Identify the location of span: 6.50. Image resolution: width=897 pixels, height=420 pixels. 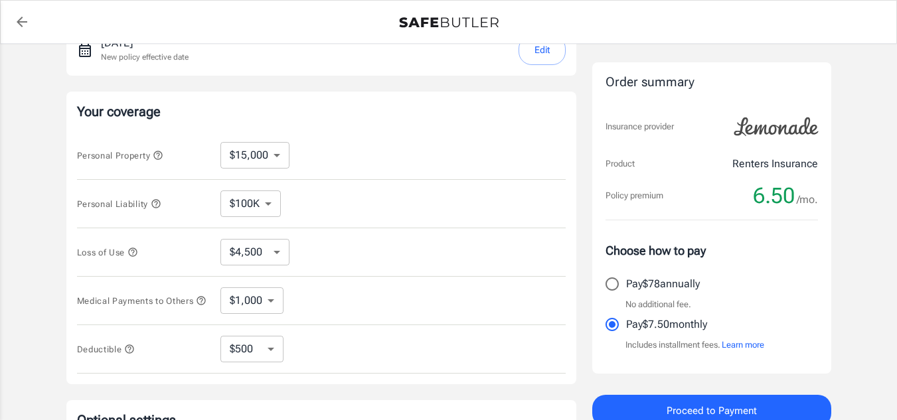
(773, 196).